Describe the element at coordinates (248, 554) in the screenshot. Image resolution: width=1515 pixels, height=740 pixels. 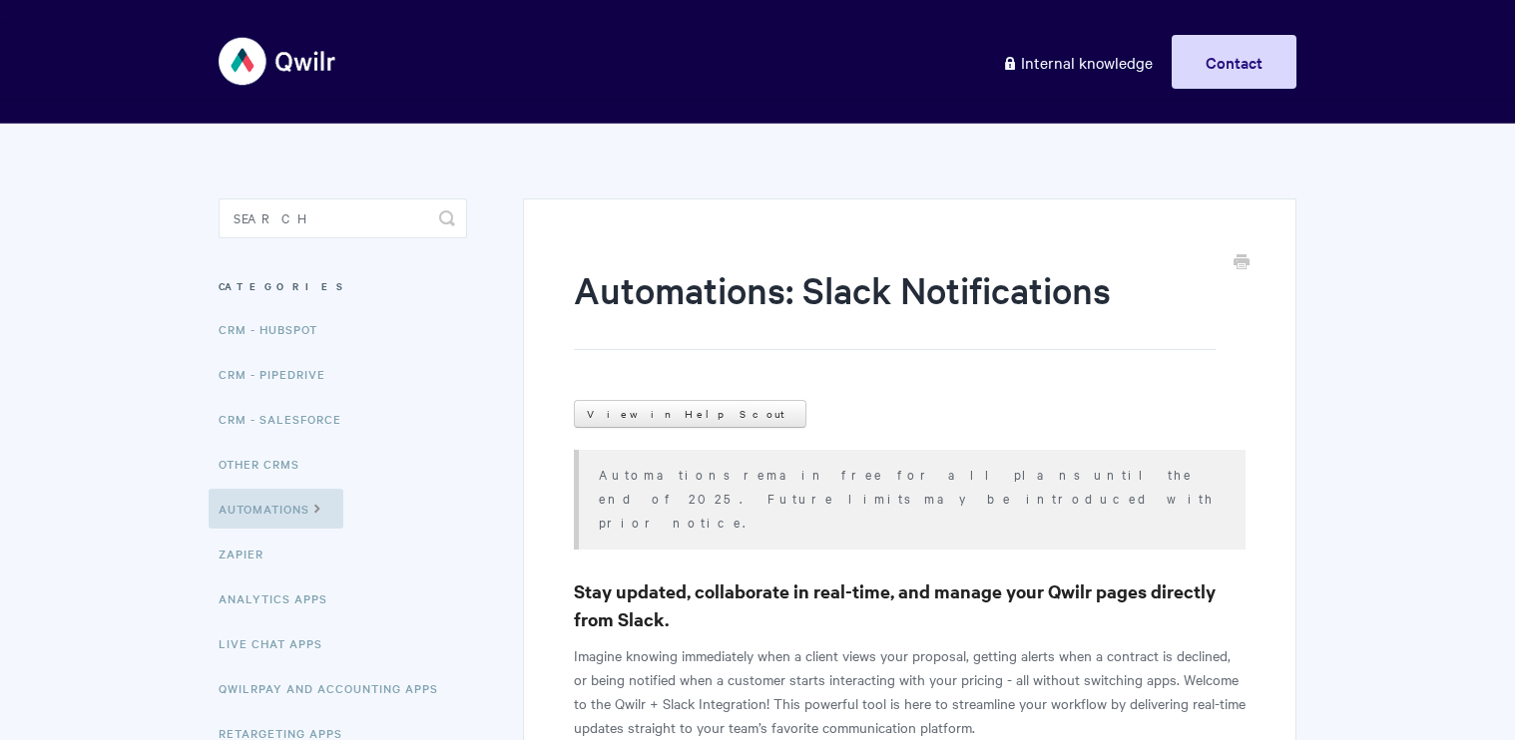
I see `a: Zapier` at that location.